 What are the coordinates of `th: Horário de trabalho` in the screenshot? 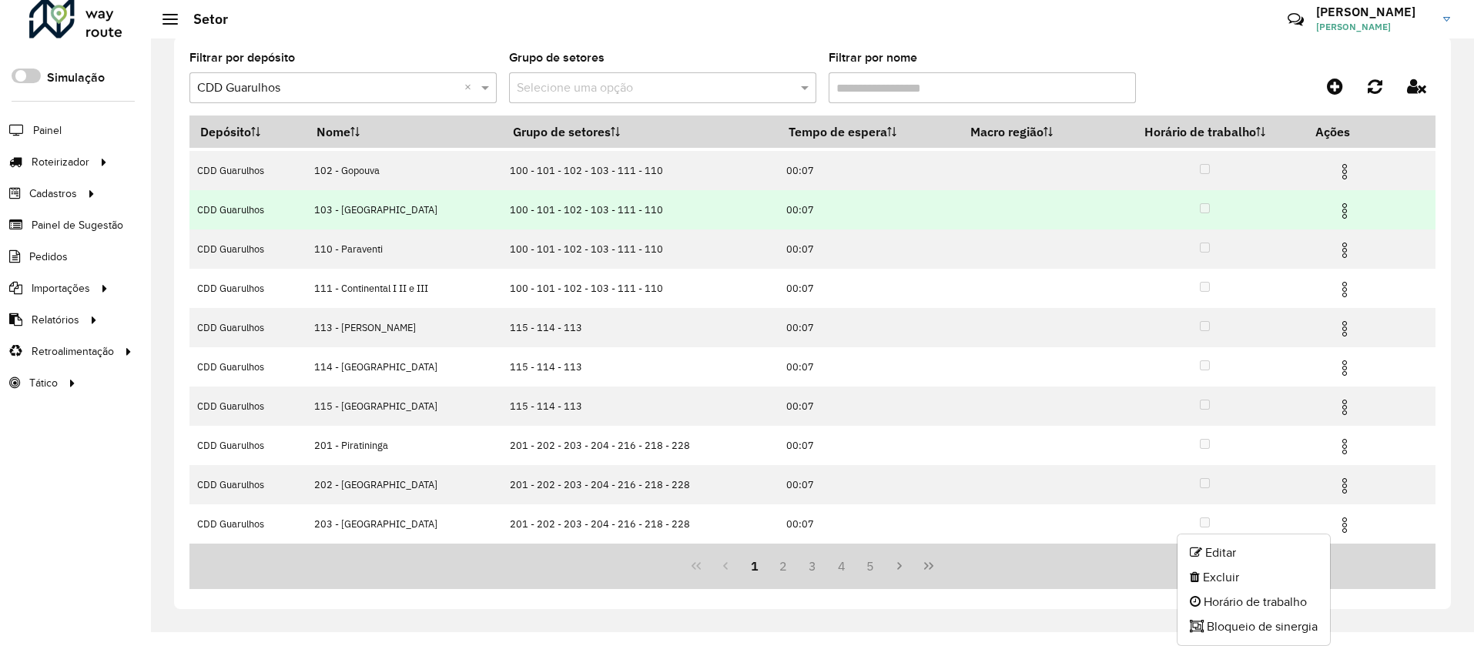 It's located at (1204, 132).